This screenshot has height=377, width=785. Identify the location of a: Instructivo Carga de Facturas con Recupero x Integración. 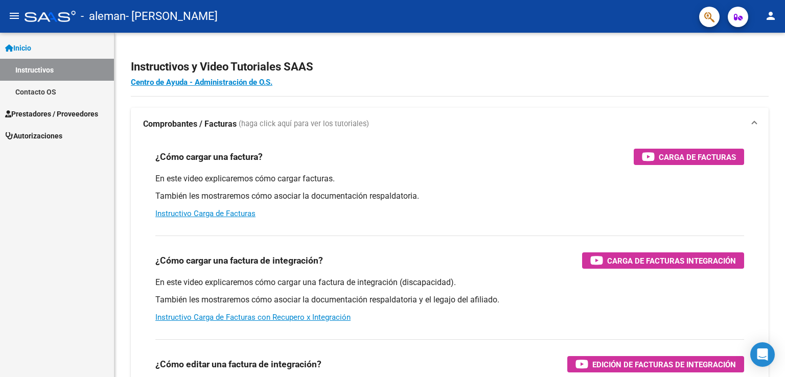
(253, 318).